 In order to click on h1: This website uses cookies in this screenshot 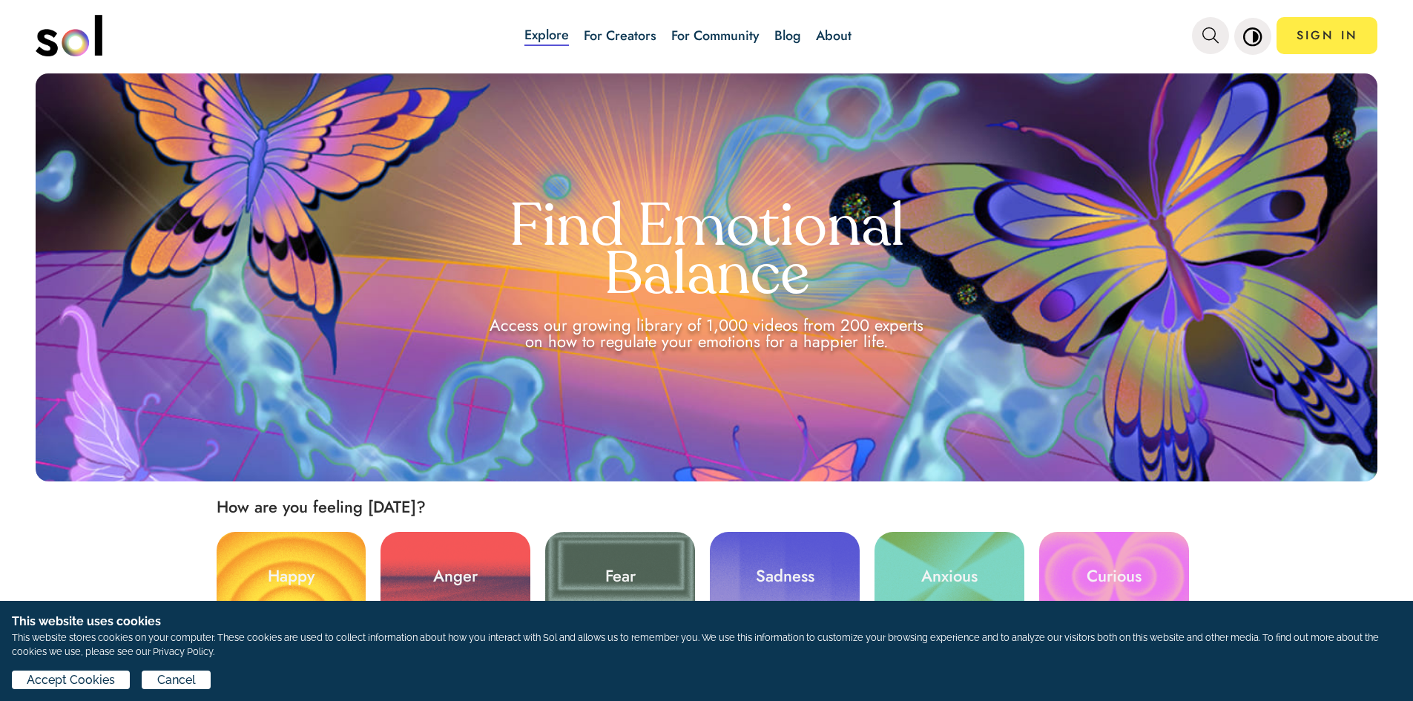, I will do `click(706, 621)`.